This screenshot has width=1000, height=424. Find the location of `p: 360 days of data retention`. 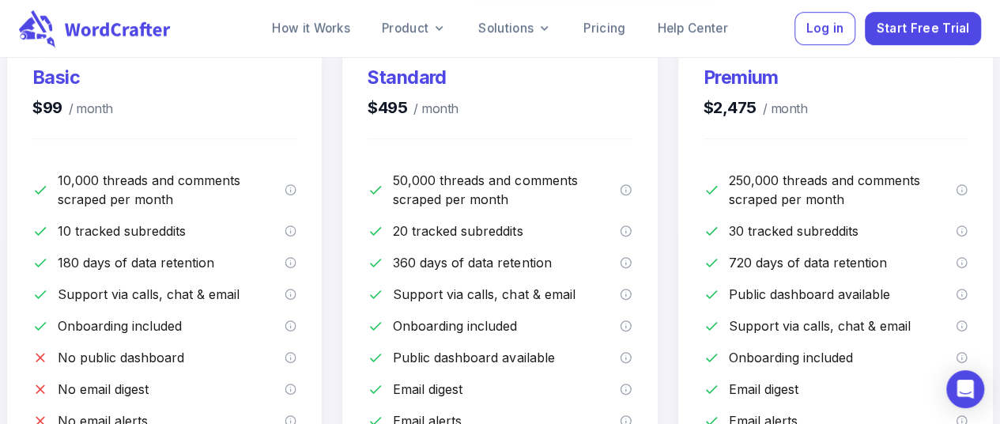

p: 360 days of data retention is located at coordinates (506, 262).